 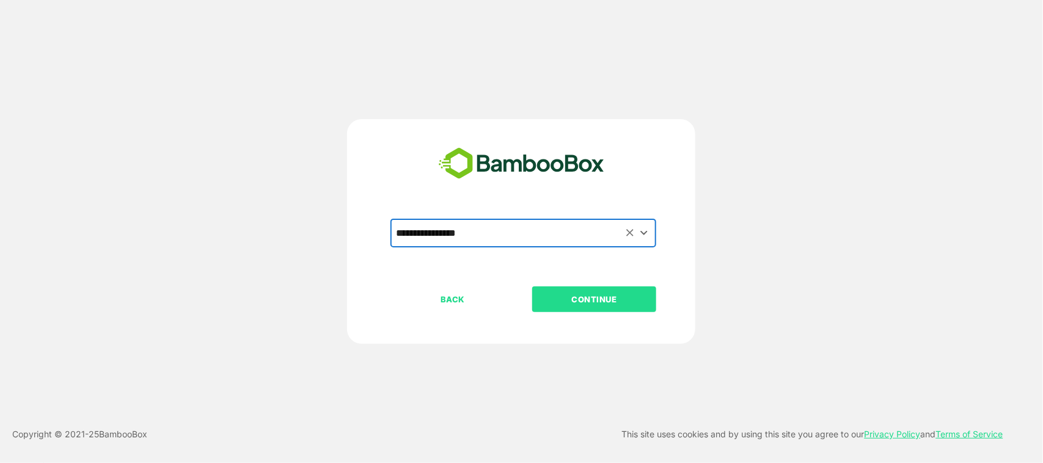 What do you see at coordinates (79, 434) in the screenshot?
I see `p: Copyright © 2021- 25 BambooBox` at bounding box center [79, 434].